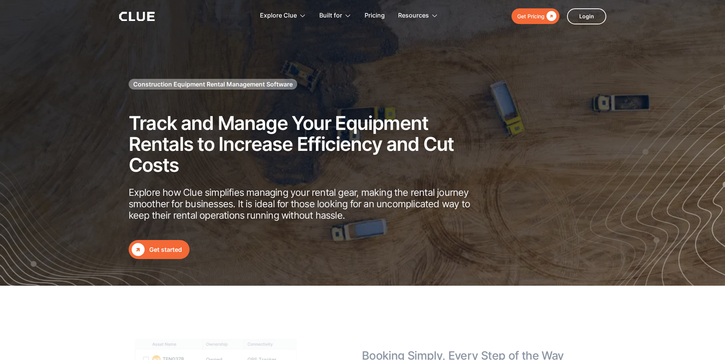  What do you see at coordinates (374, 16) in the screenshot?
I see `a: Pricing` at bounding box center [374, 16].